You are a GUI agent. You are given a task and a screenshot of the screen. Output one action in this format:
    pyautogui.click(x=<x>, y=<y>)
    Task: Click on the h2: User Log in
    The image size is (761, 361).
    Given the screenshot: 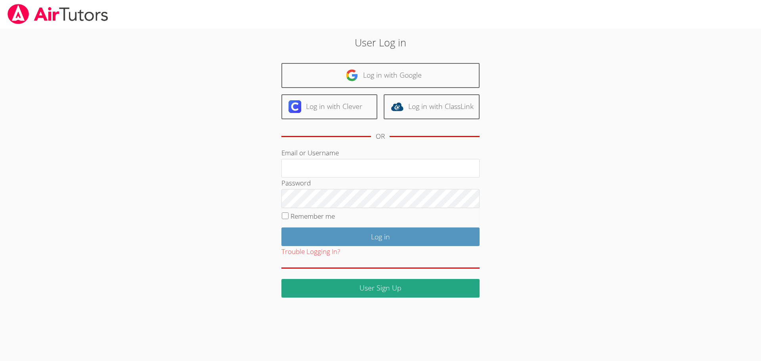 What is the action you would take?
    pyautogui.click(x=381, y=42)
    